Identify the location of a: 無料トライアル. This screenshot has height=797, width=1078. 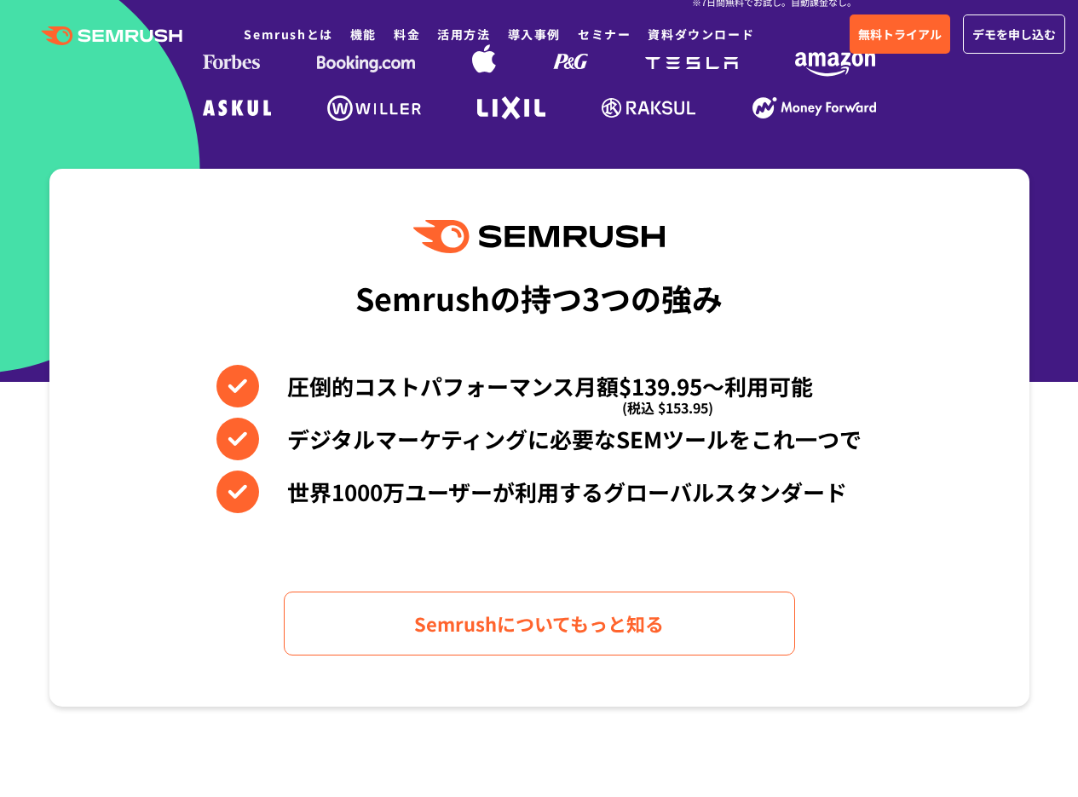
(900, 34).